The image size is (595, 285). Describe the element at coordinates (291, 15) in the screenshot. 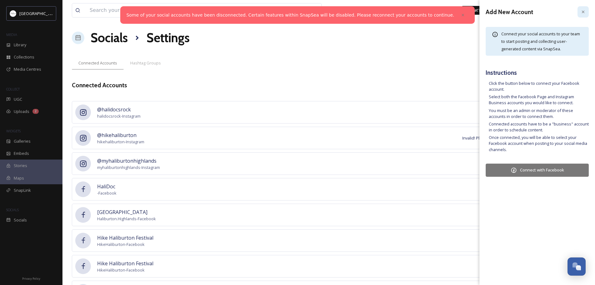

I see `a: Some of your social accounts have been disconnected. Certain features within SnapSea will be disa...` at that location.